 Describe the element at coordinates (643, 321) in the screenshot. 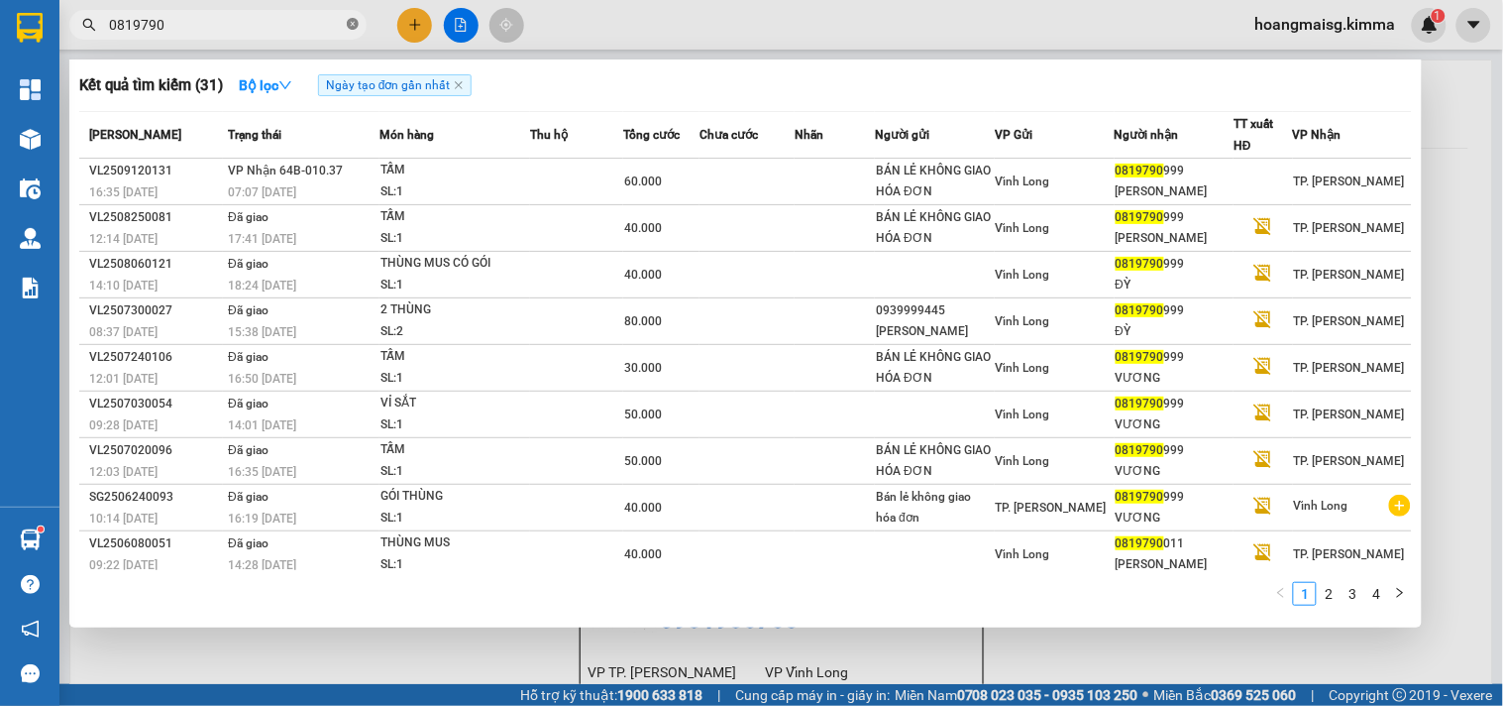

I see `span: 80.000` at that location.